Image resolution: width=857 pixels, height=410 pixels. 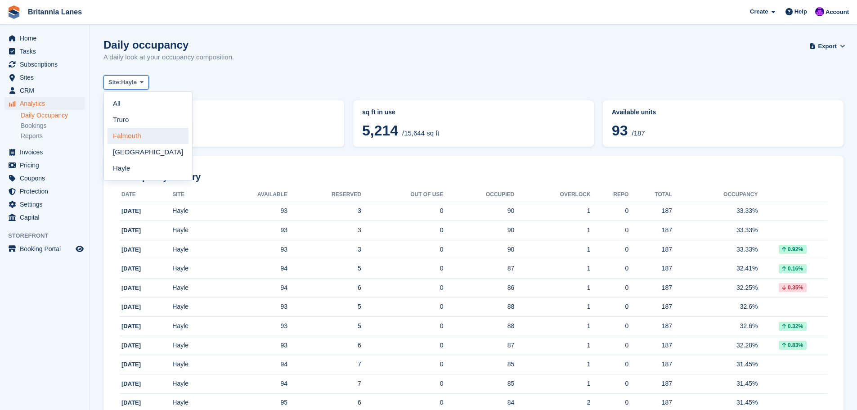 What do you see at coordinates (715, 195) in the screenshot?
I see `th: Occupancy` at bounding box center [715, 195].